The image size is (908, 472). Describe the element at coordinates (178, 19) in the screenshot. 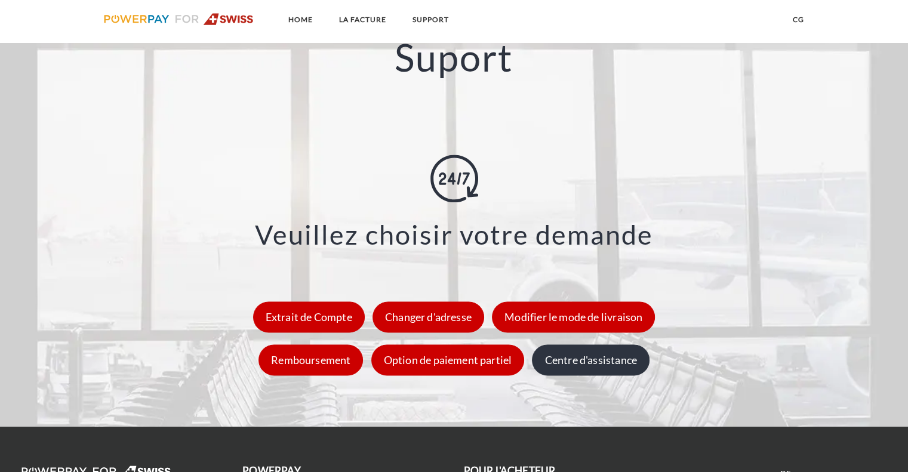

I see `img: logo-swiss.svg` at that location.